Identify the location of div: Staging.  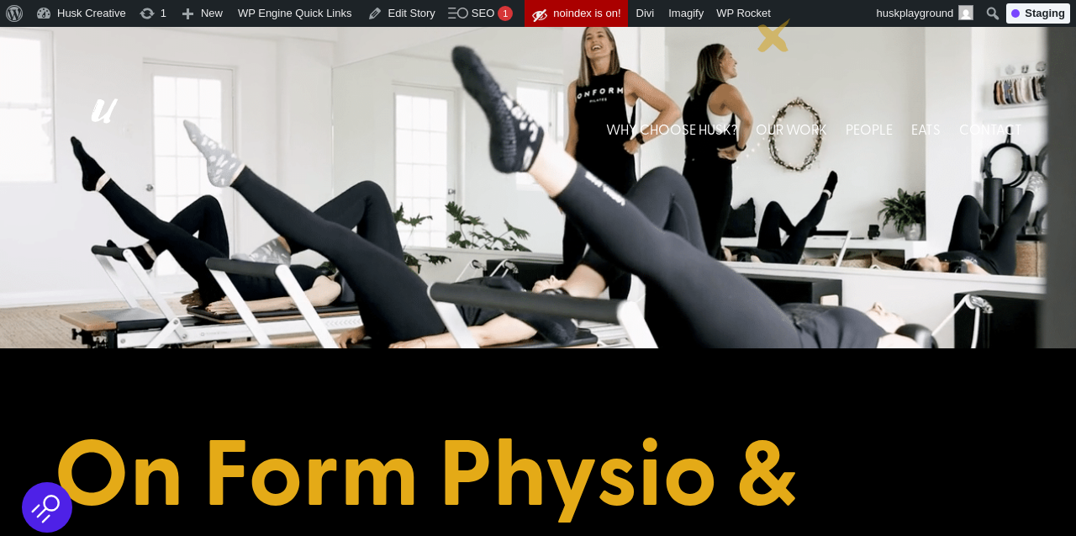
(1038, 13).